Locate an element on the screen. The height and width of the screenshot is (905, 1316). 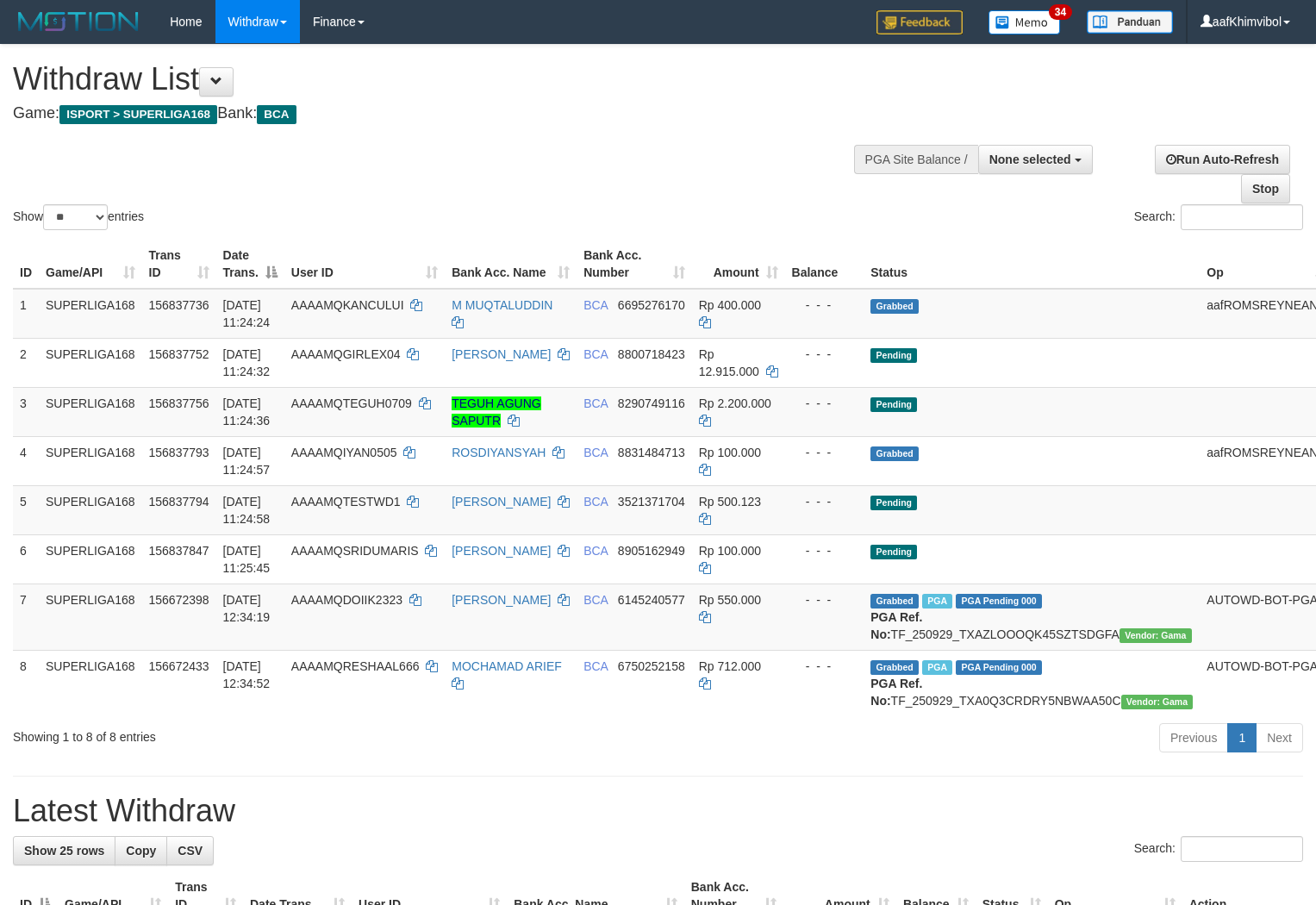
th: Bank Acc. Name: activate to sort column ascending is located at coordinates (510, 264).